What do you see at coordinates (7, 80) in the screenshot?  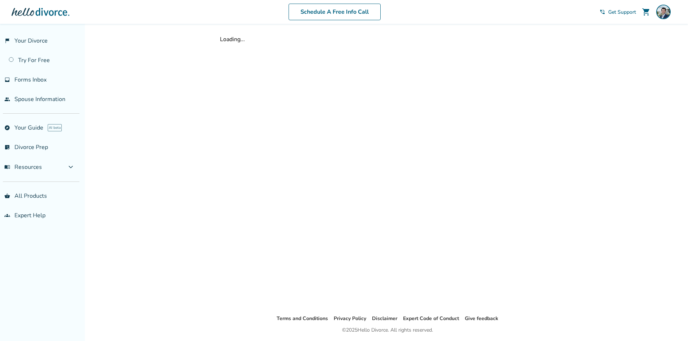 I see `span: inbox` at bounding box center [7, 80].